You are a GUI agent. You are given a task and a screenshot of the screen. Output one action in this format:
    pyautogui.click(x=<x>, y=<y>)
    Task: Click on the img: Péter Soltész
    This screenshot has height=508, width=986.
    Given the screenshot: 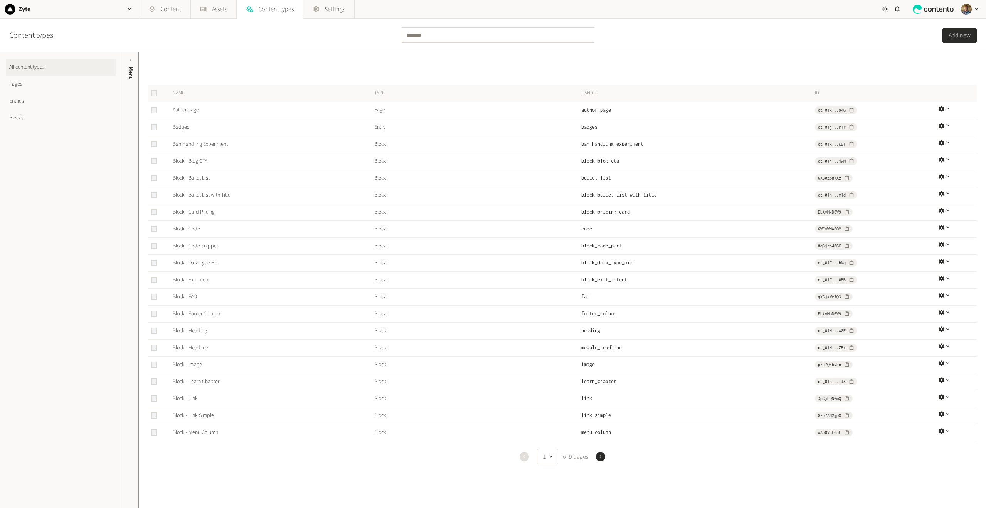 What is the action you would take?
    pyautogui.click(x=966, y=9)
    